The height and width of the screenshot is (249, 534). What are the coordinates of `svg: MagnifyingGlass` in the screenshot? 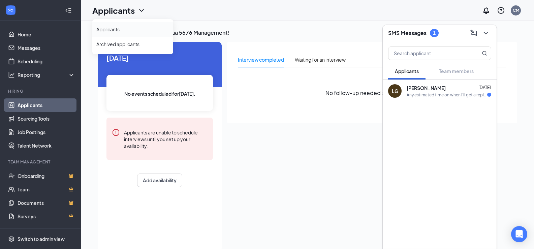 It's located at (485, 53).